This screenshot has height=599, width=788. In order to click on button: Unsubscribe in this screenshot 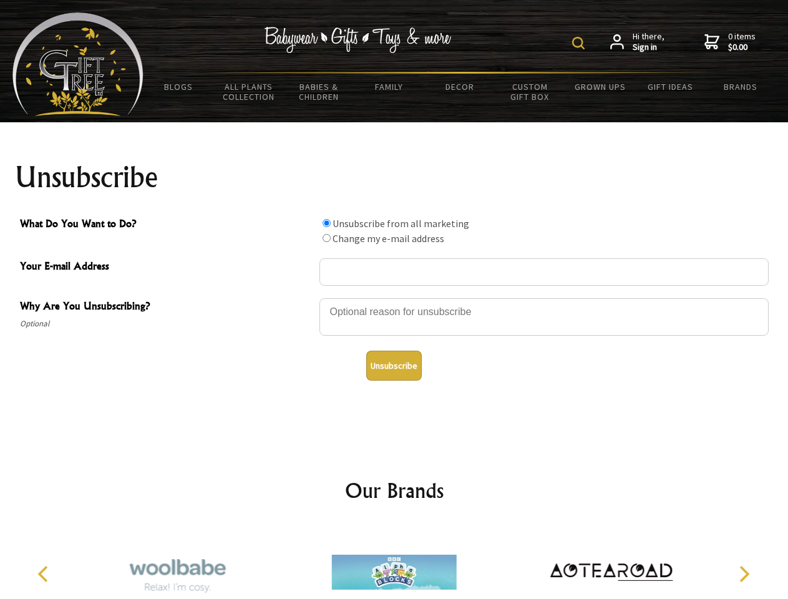, I will do `click(394, 365)`.